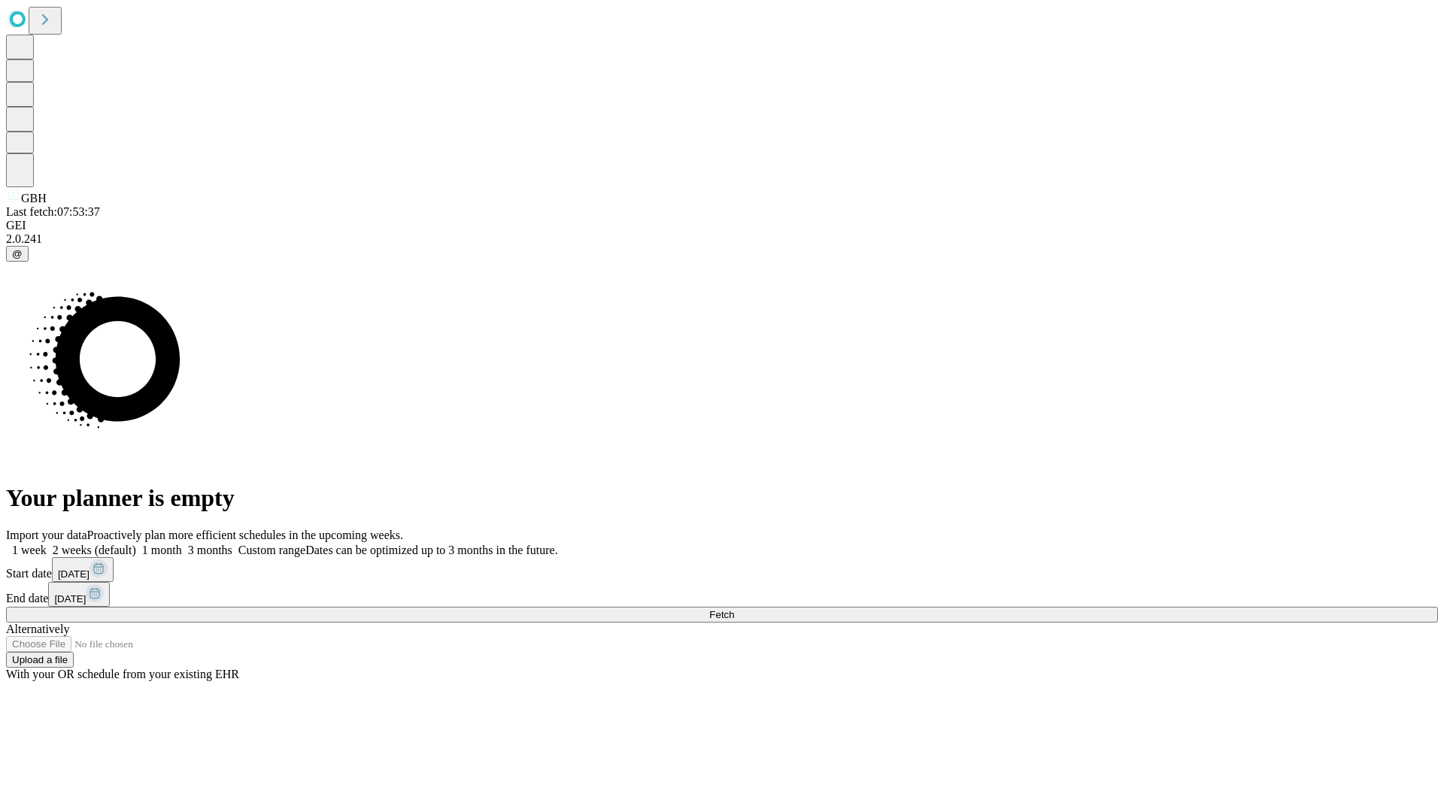  I want to click on span: 1 month, so click(162, 550).